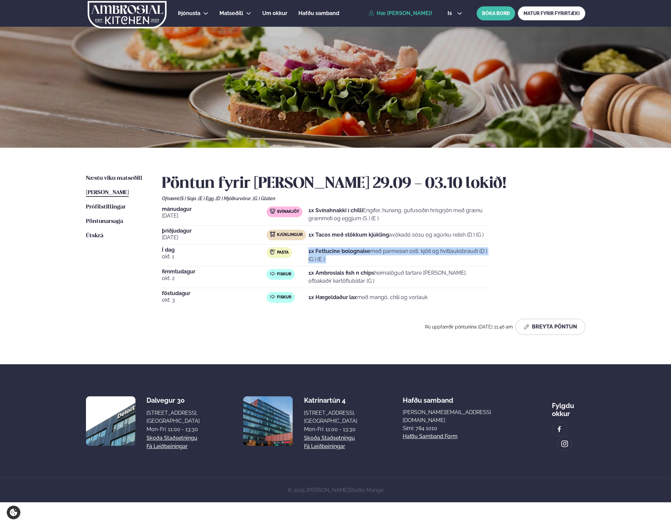 This screenshot has width=671, height=526. I want to click on span: Þjónusta, so click(189, 13).